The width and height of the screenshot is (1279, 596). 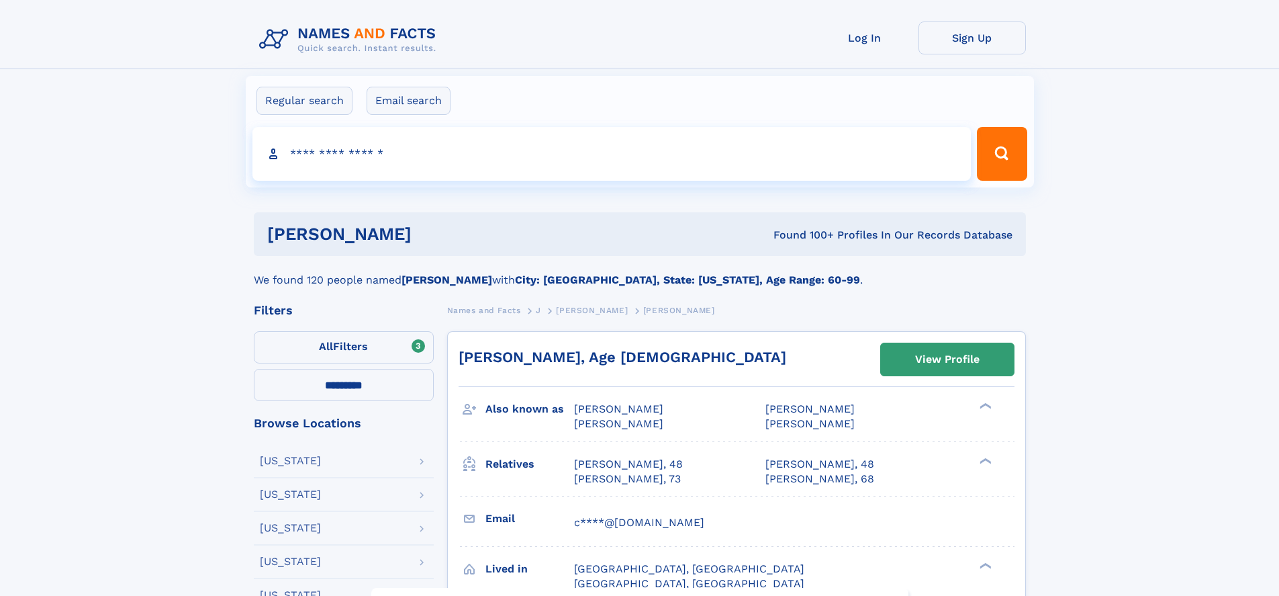 What do you see at coordinates (640, 272) in the screenshot?
I see `div: We found 120 people named with .` at bounding box center [640, 272].